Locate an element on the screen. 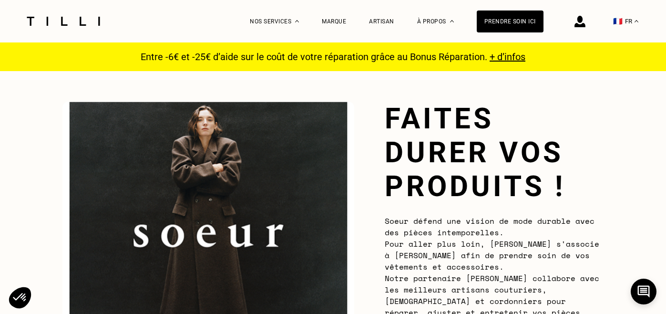 The width and height of the screenshot is (666, 314). p: Entre -6€ et -25€ d’aide sur le coût de votre réparation grâce au Bonus Réparation. is located at coordinates (333, 57).